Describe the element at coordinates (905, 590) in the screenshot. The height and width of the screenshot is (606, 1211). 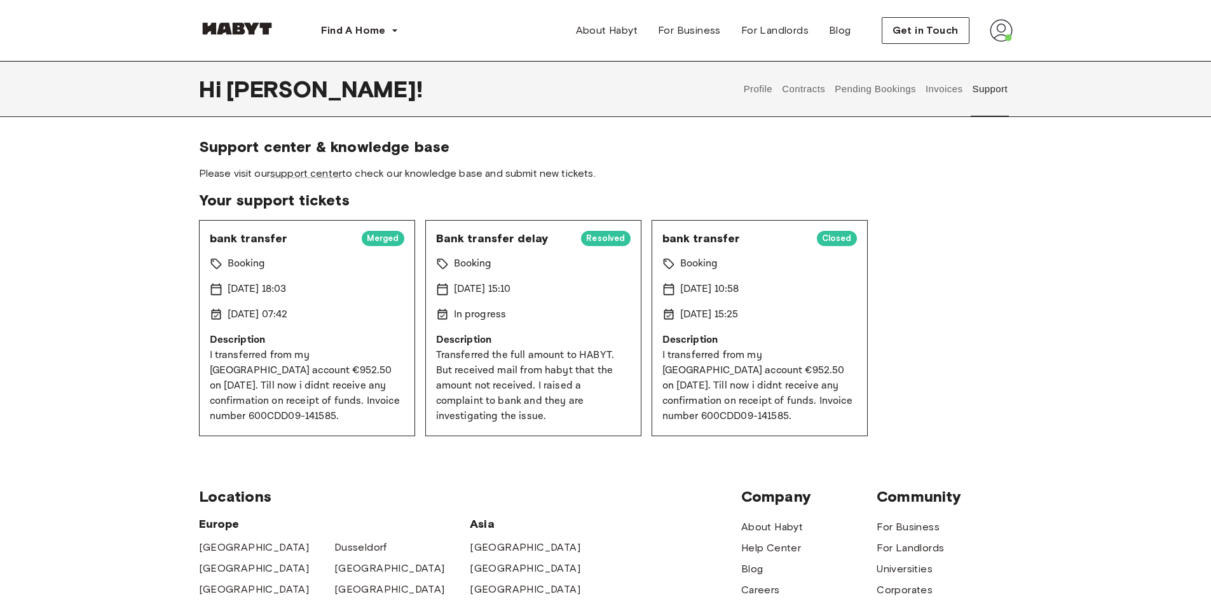
I see `a: Corporates` at that location.